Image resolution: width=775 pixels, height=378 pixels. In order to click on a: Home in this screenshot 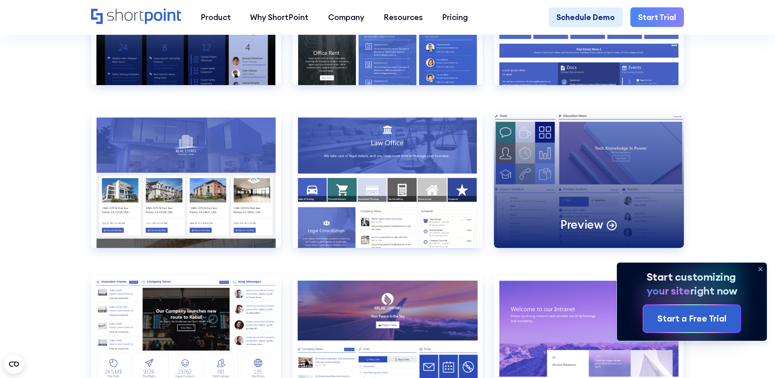, I will do `click(136, 17)`.